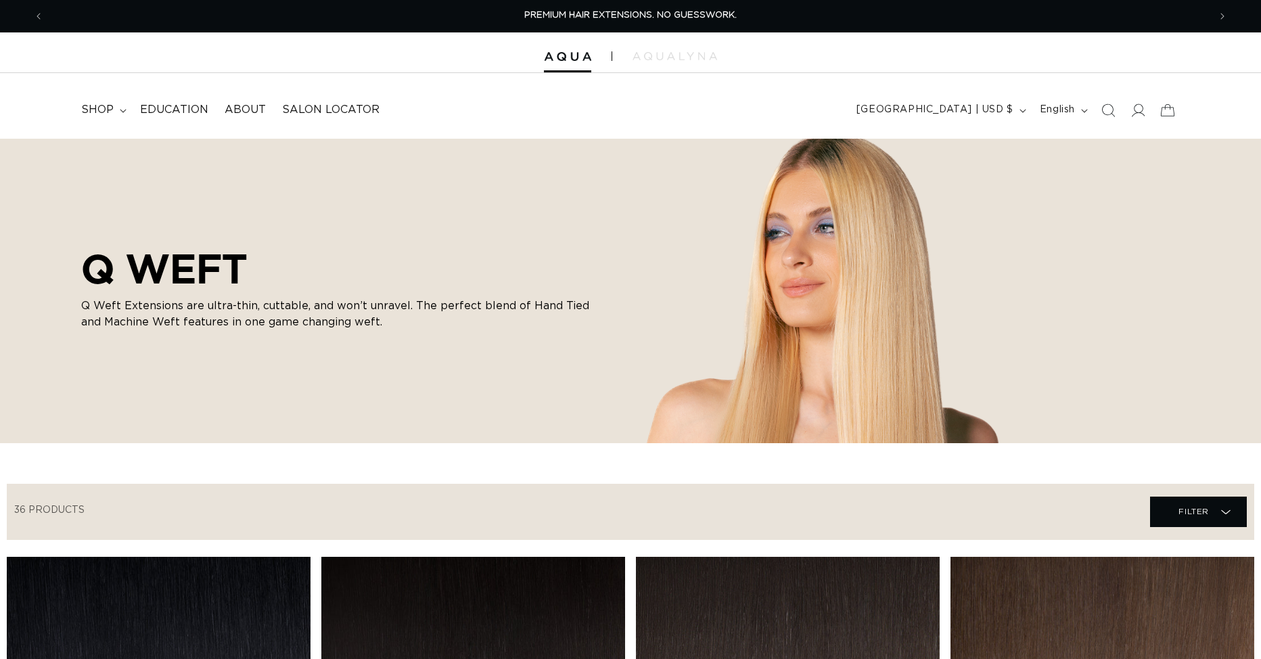 Image resolution: width=1261 pixels, height=659 pixels. I want to click on span: shop, so click(97, 110).